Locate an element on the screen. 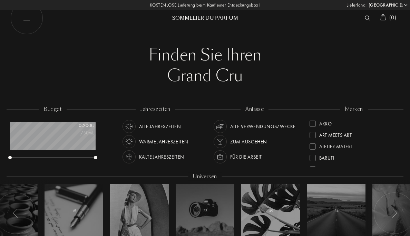 The width and height of the screenshot is (410, 236). div: Finden Sie Ihren is located at coordinates (205, 55).